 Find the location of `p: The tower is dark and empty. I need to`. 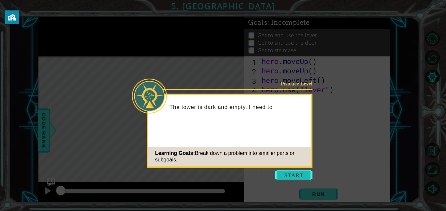

p: The tower is dark and empty. I need to is located at coordinates (238, 107).